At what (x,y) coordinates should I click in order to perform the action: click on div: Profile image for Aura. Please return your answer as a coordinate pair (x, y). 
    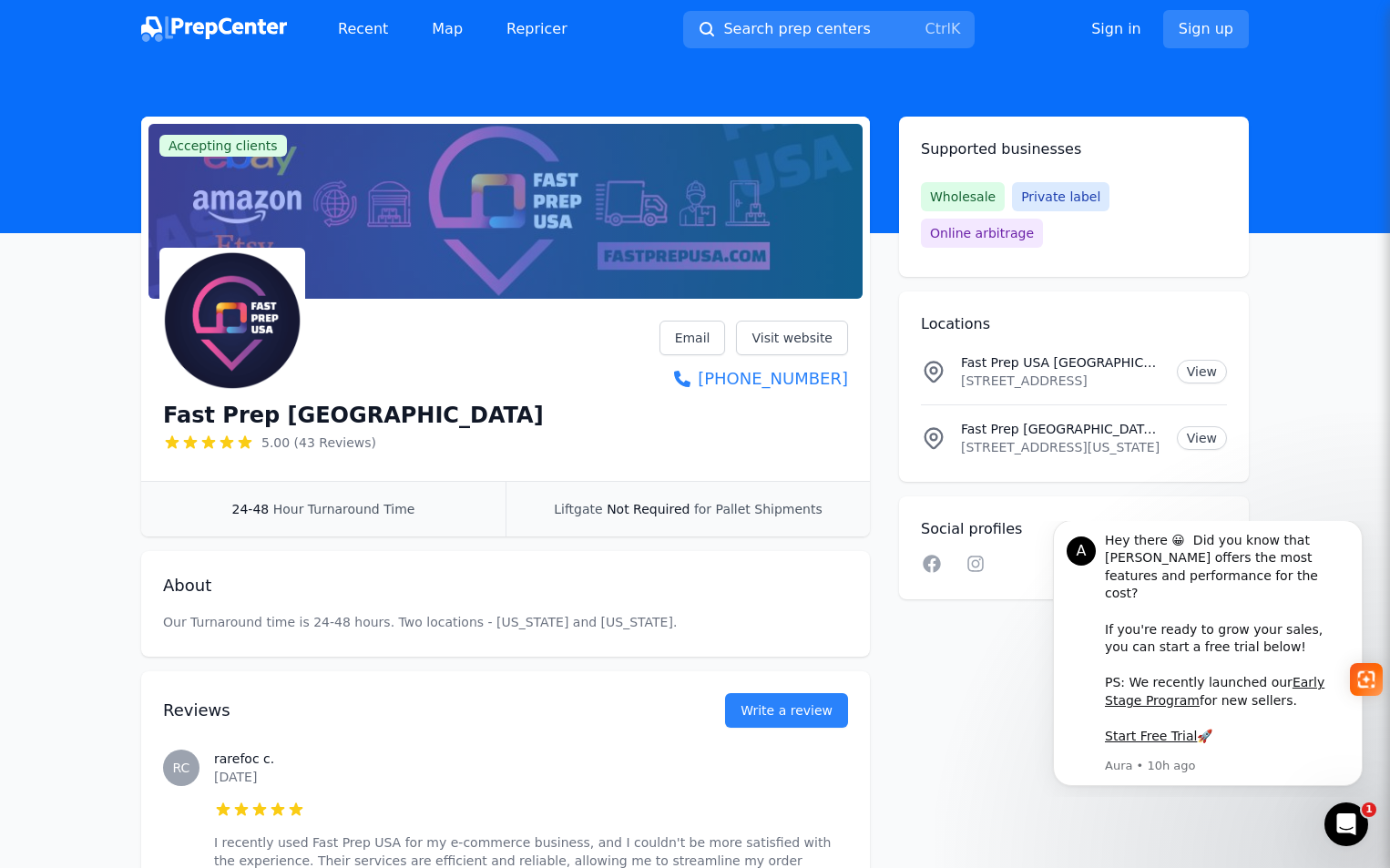
    Looking at the image, I should click on (56, 30).